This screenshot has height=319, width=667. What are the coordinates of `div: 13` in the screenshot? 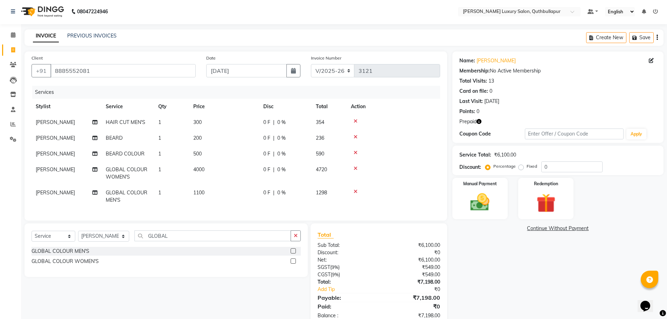 It's located at (491, 81).